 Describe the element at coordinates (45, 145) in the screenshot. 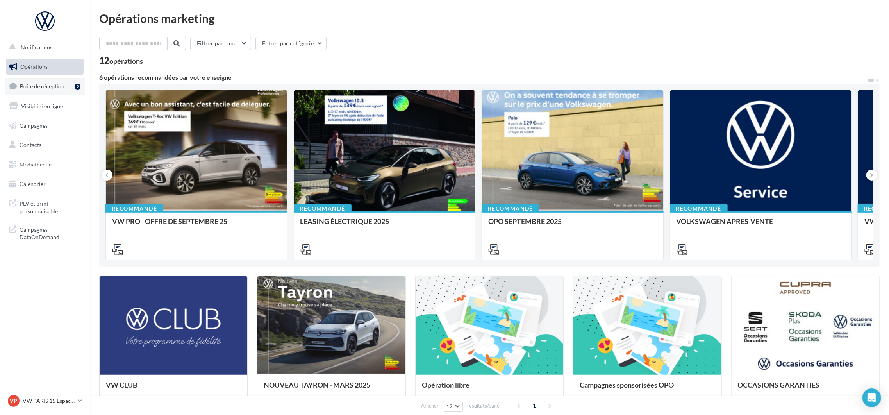

I see `a: Contacts` at that location.